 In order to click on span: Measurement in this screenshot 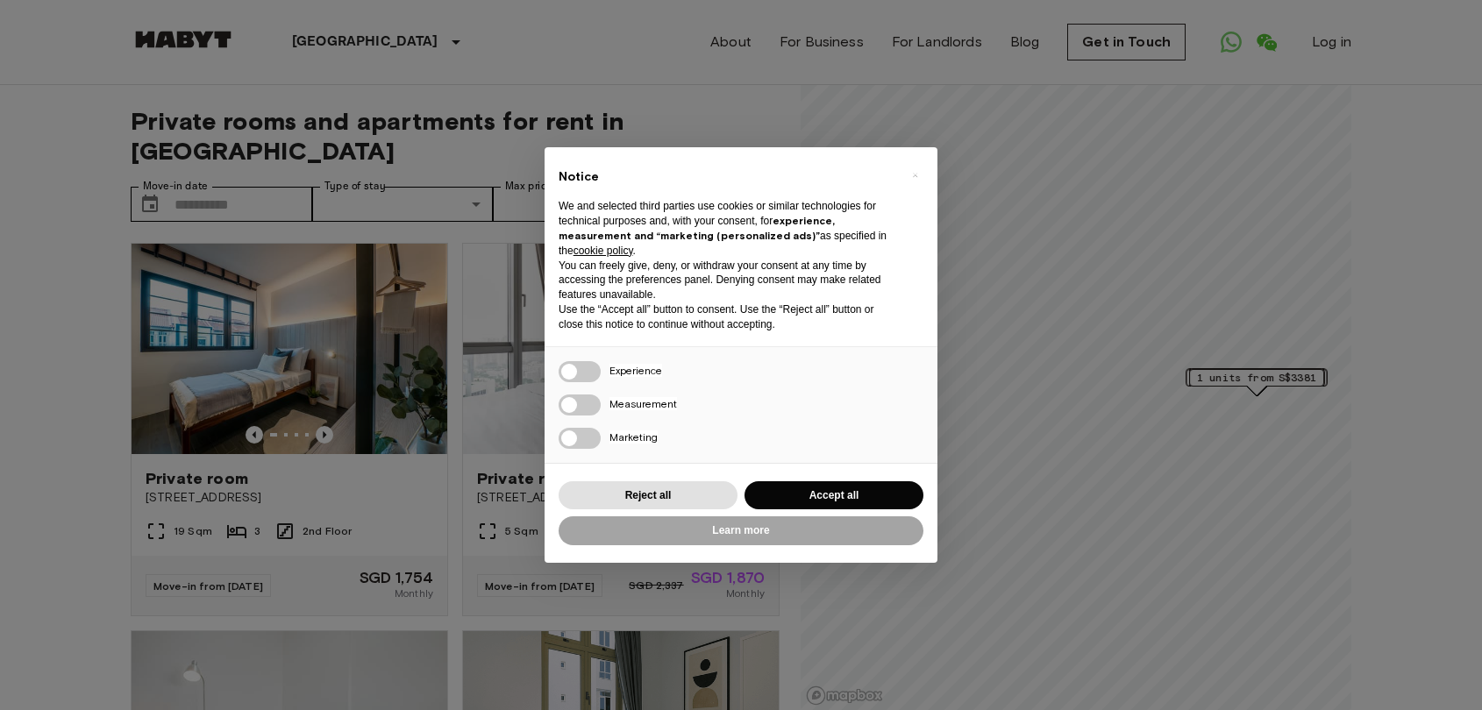, I will do `click(643, 403)`.